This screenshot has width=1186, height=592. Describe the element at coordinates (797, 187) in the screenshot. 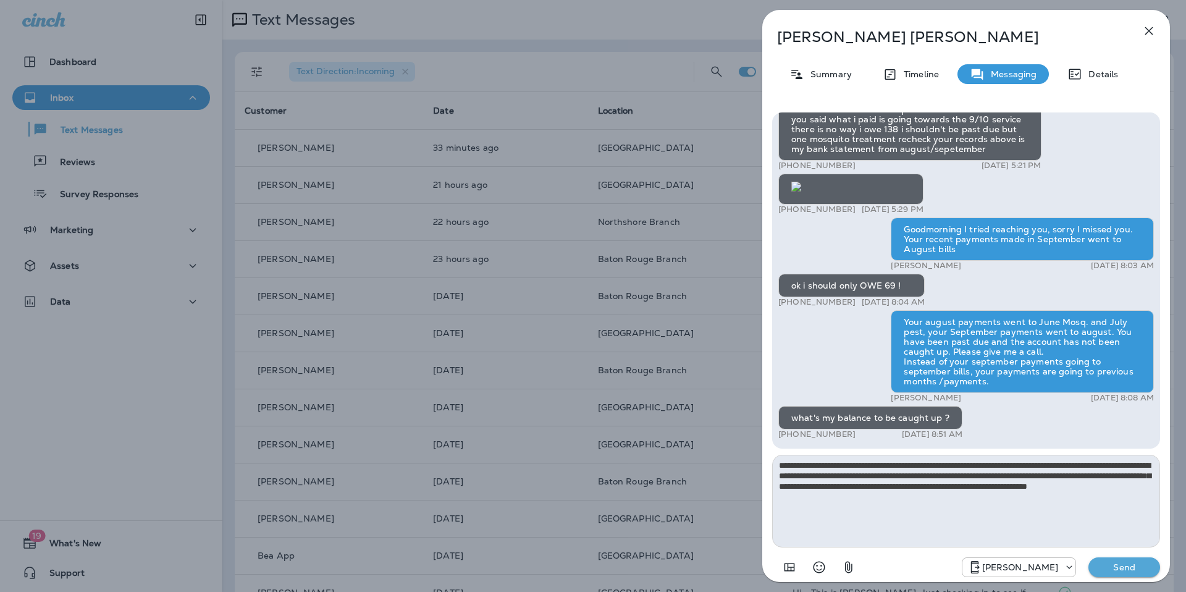

I see `img: twilio-download` at that location.